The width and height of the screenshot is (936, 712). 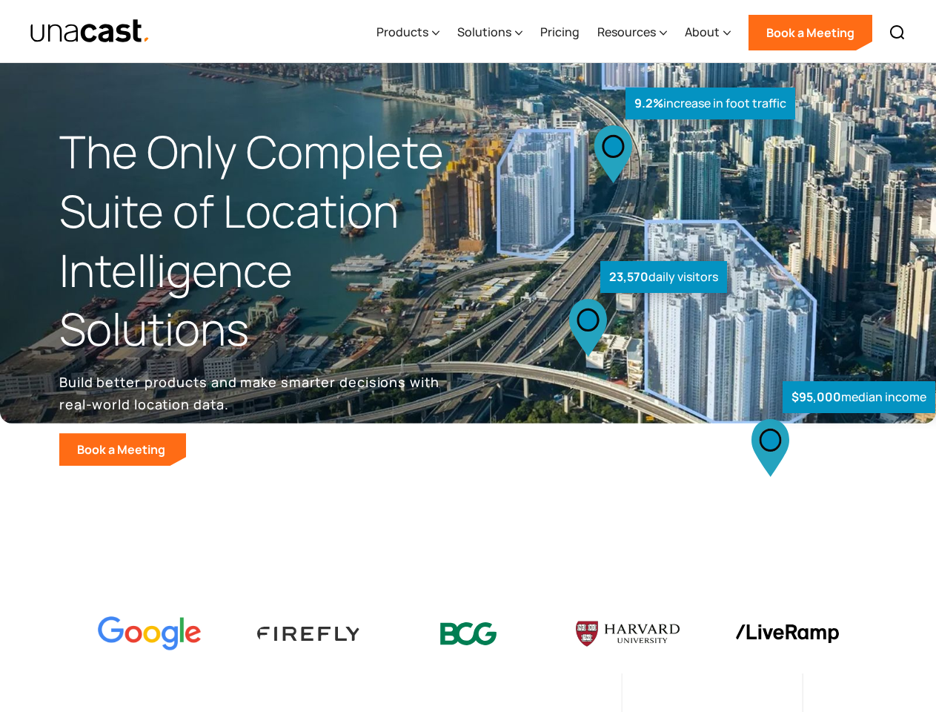 I want to click on div: daily visitors, so click(x=663, y=276).